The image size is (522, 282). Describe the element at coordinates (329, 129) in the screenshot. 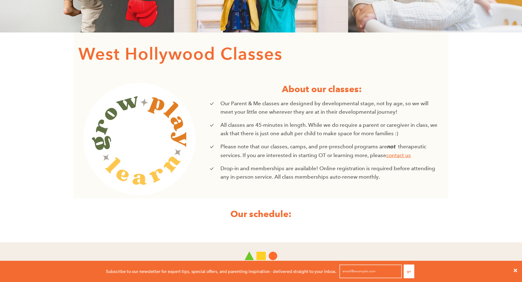

I see `p: All classes are 45-minutes in length. While we do require a parent or caregiver in class, we ask ...` at that location.